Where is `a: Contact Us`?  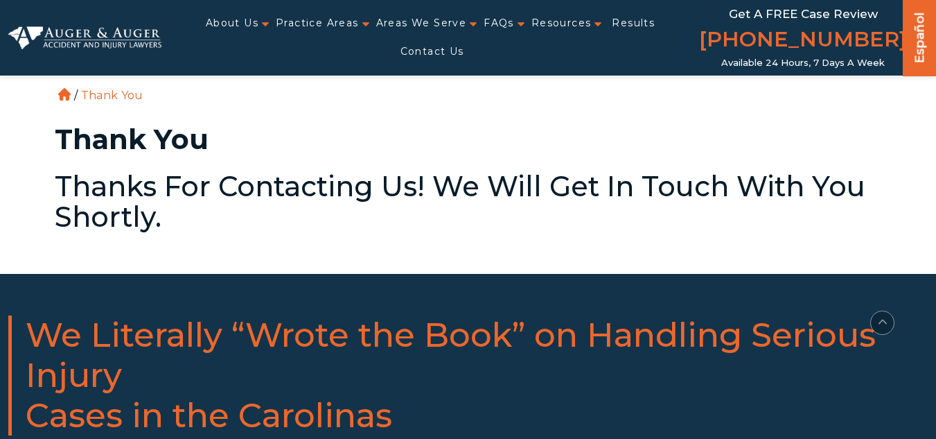
a: Contact Us is located at coordinates (432, 51).